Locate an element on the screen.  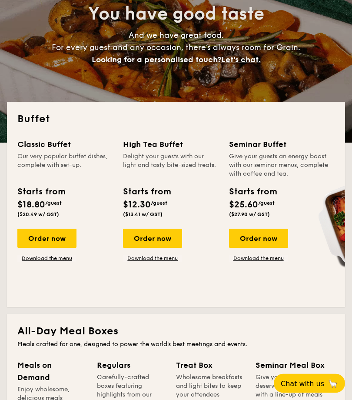
span: Looking for a personalised touch? is located at coordinates (157, 60).